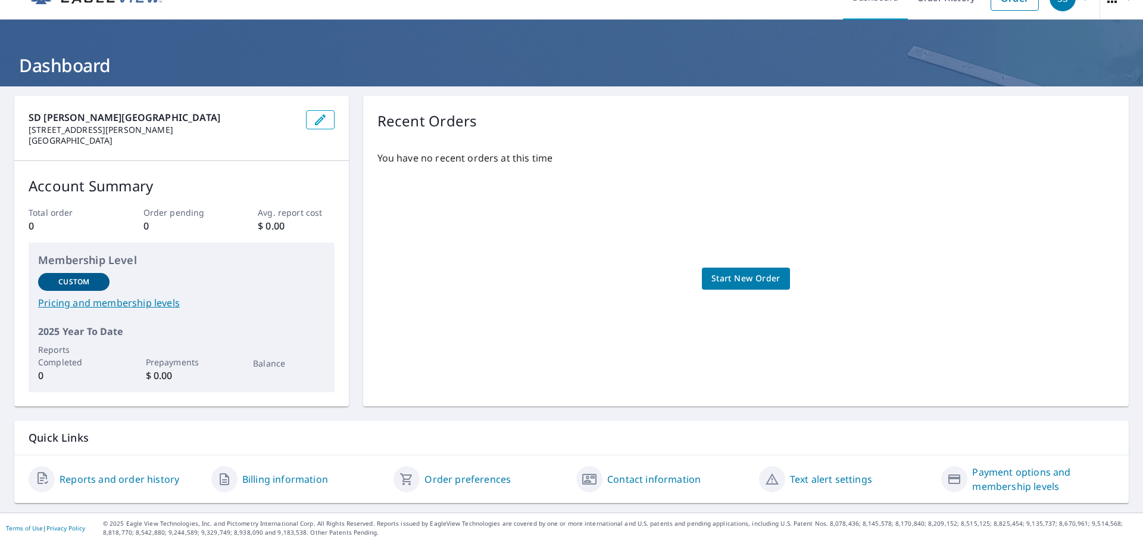 The image size is (1143, 543). What do you see at coordinates (182, 186) in the screenshot?
I see `p: Account Summary` at bounding box center [182, 186].